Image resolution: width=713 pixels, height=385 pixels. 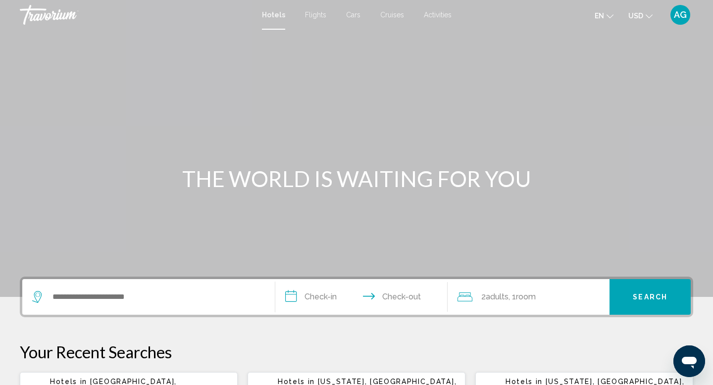 I want to click on button: Change currency, so click(x=640, y=15).